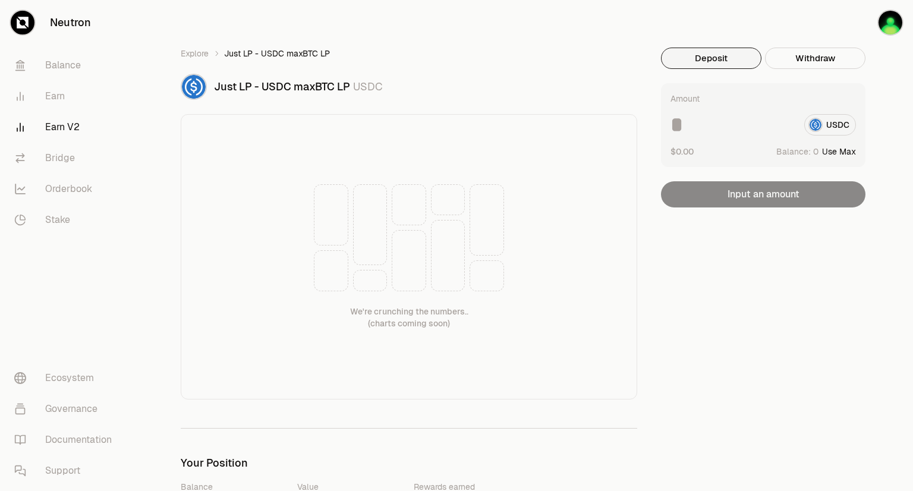 Image resolution: width=913 pixels, height=491 pixels. I want to click on a: Earn, so click(67, 96).